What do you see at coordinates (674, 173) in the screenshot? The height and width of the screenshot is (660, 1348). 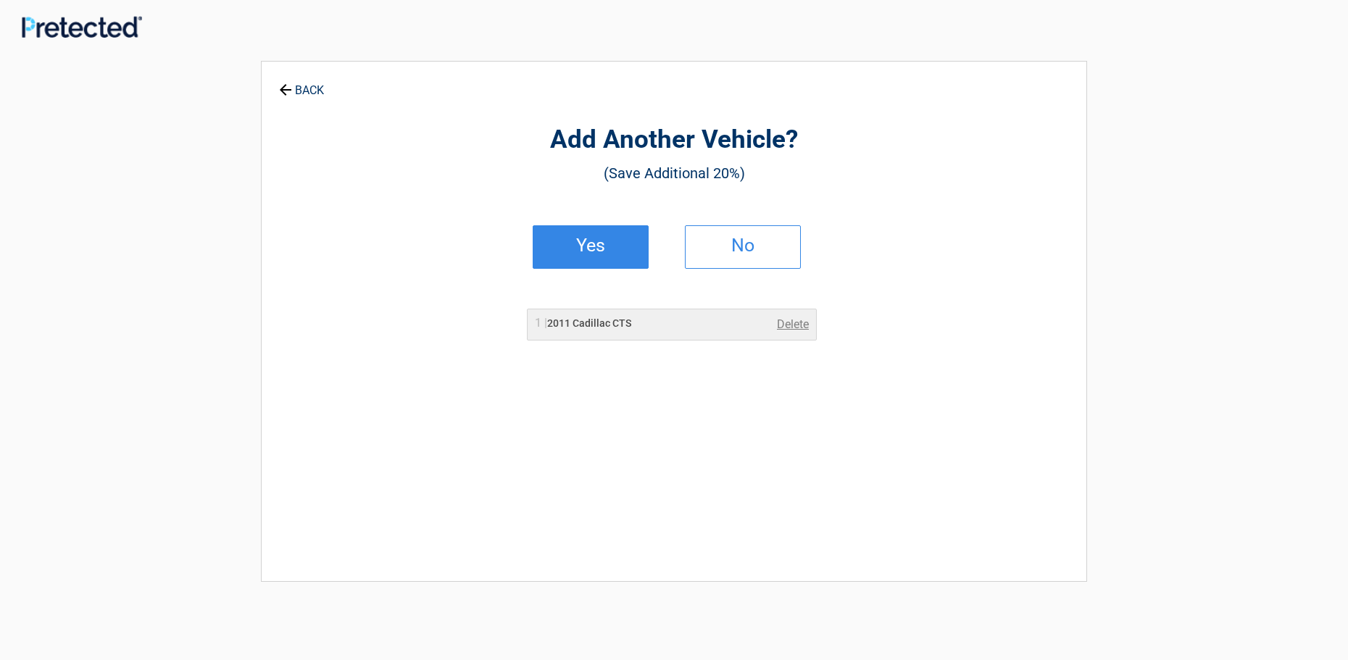 I see `h3: (Save Additional 20%)` at bounding box center [674, 173].